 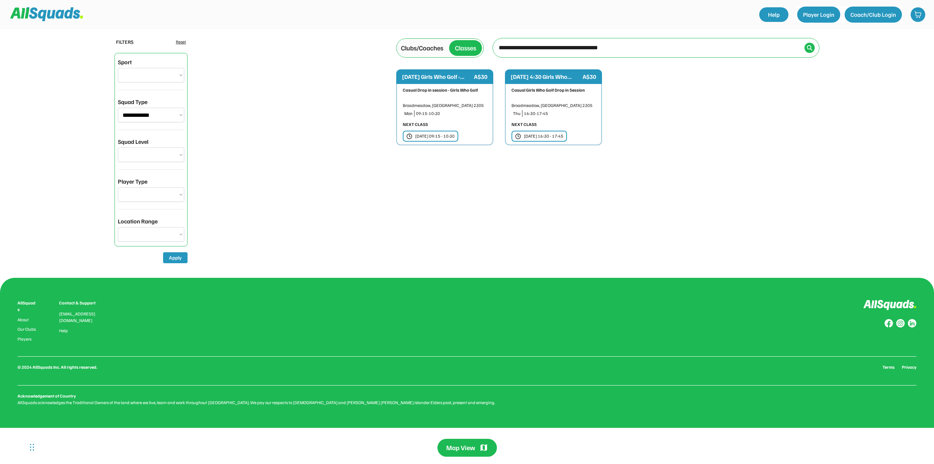 I want to click on a: Terms, so click(x=888, y=367).